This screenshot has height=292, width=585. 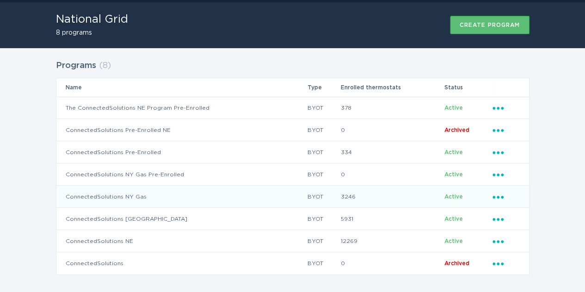 What do you see at coordinates (182, 152) in the screenshot?
I see `td: ConnectedSolutions Pre-Enrolled` at bounding box center [182, 152].